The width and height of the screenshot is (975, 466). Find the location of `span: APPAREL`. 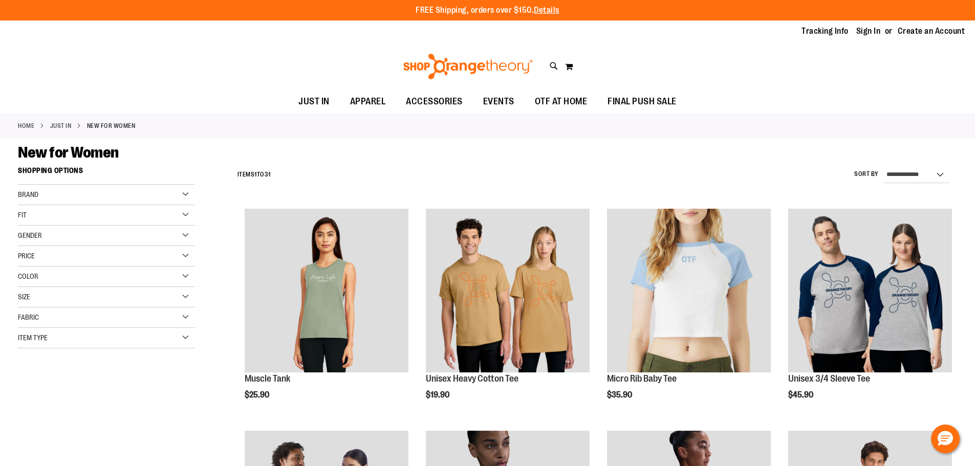

span: APPAREL is located at coordinates (368, 101).